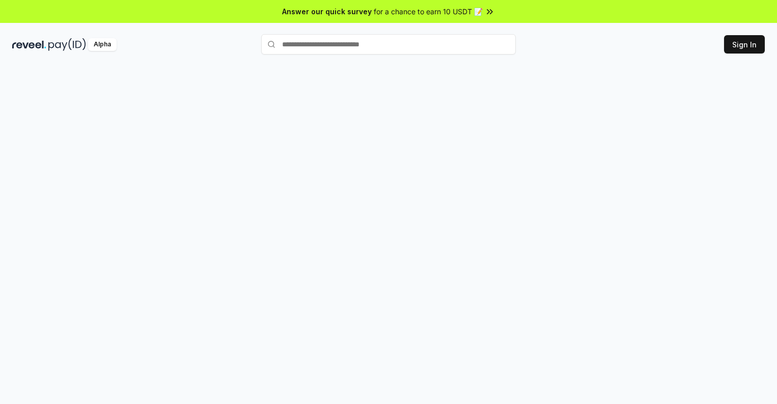 The width and height of the screenshot is (777, 404). What do you see at coordinates (102, 44) in the screenshot?
I see `div: Alpha` at bounding box center [102, 44].